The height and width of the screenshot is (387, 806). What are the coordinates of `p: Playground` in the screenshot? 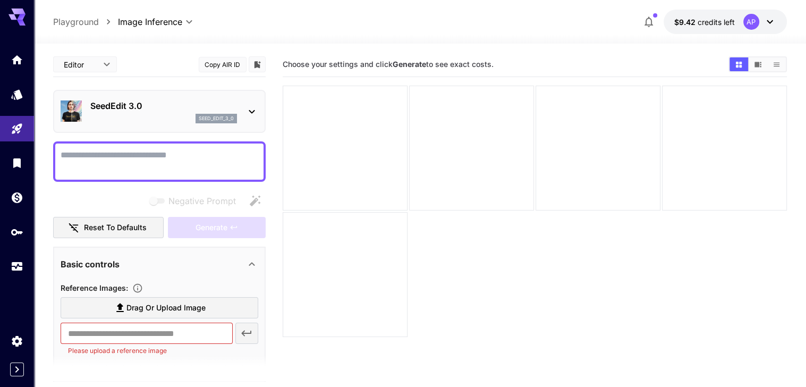 It's located at (76, 22).